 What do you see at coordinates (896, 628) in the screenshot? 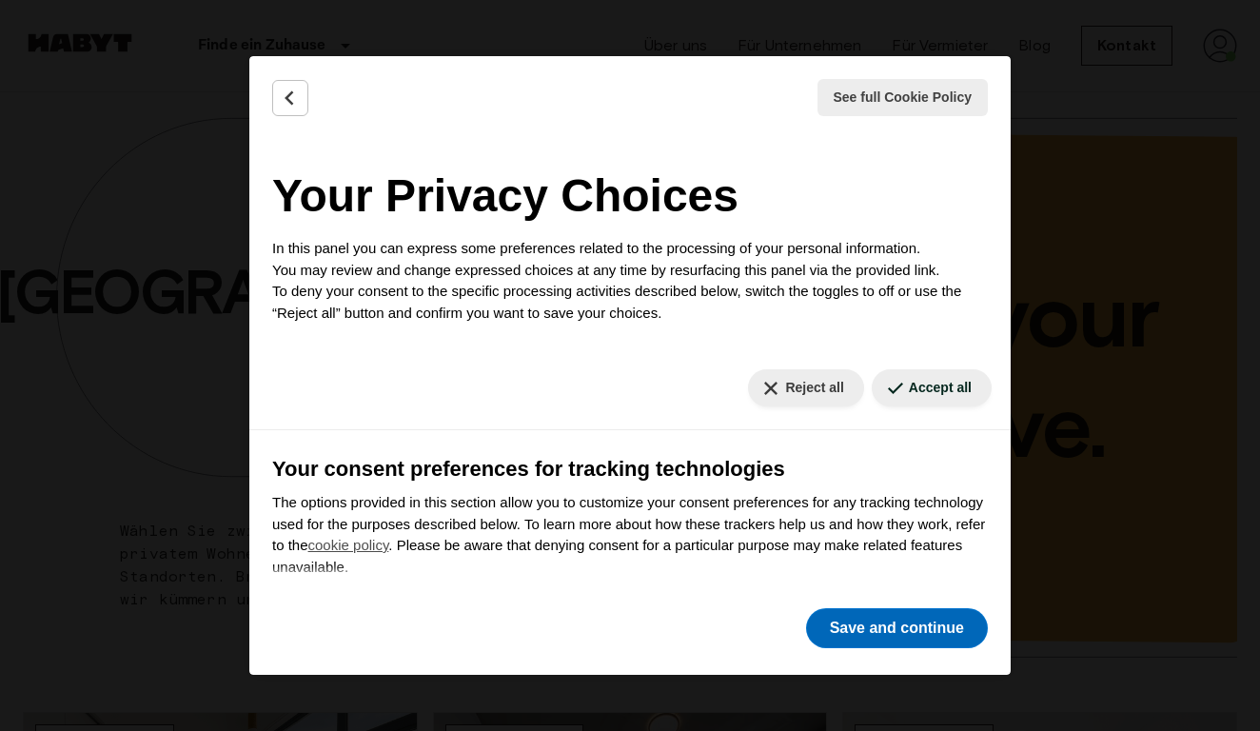
I see `button: Save and continue` at bounding box center [896, 628].